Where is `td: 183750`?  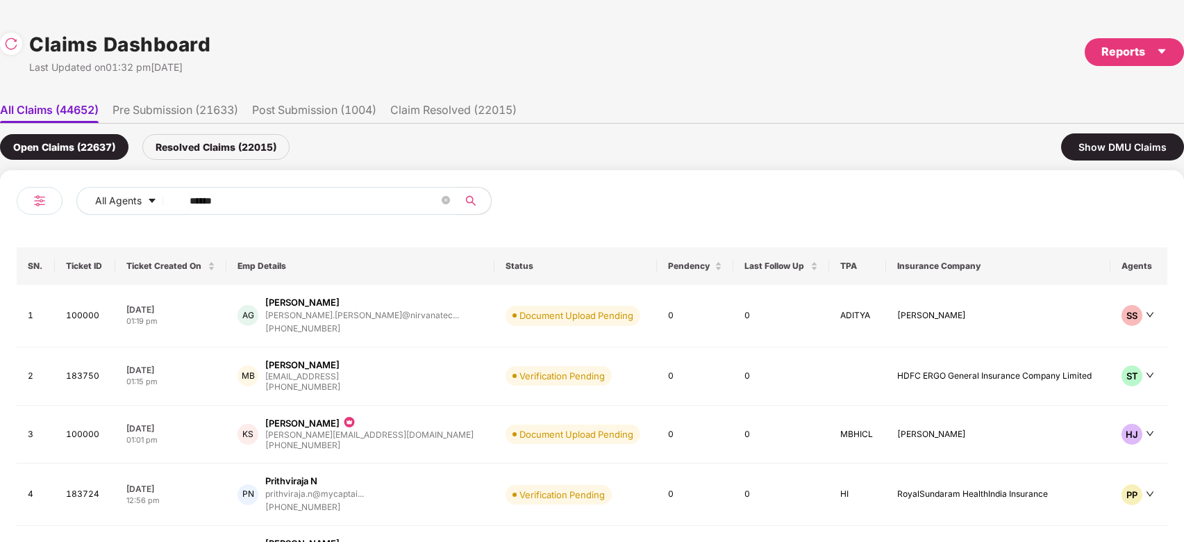
td: 183750 is located at coordinates (85, 376).